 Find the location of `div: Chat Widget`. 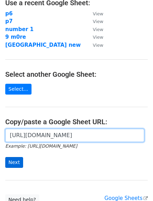

div: Chat Widget is located at coordinates (135, 184).